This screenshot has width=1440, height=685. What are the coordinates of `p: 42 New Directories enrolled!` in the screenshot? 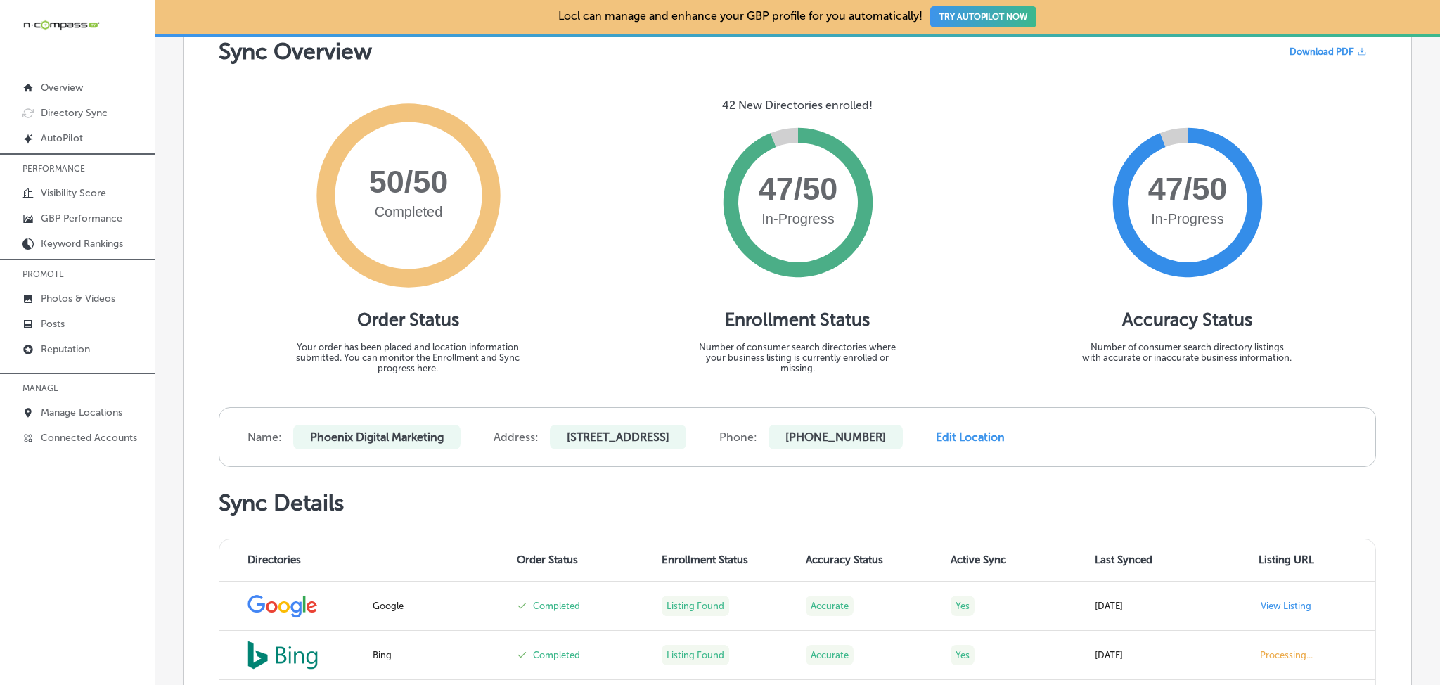 It's located at (797, 105).